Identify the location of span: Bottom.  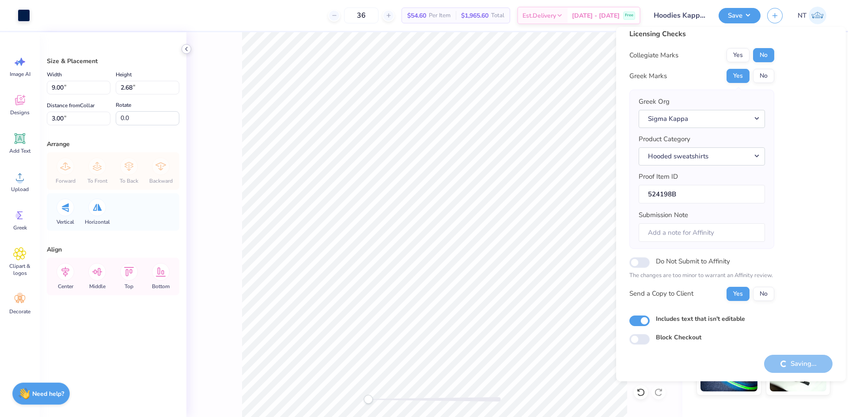
(161, 287).